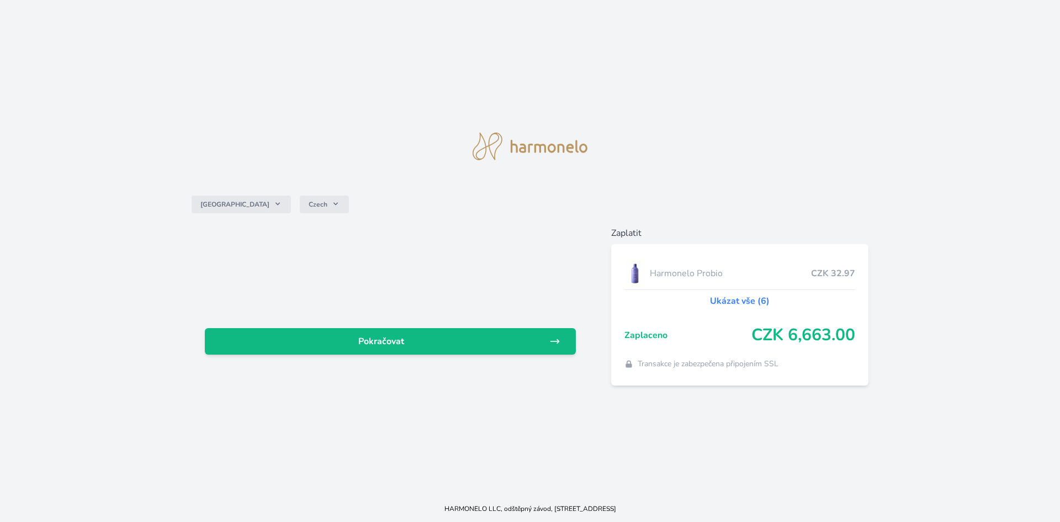 The width and height of the screenshot is (1060, 522). I want to click on span: CZK 32.97, so click(833, 273).